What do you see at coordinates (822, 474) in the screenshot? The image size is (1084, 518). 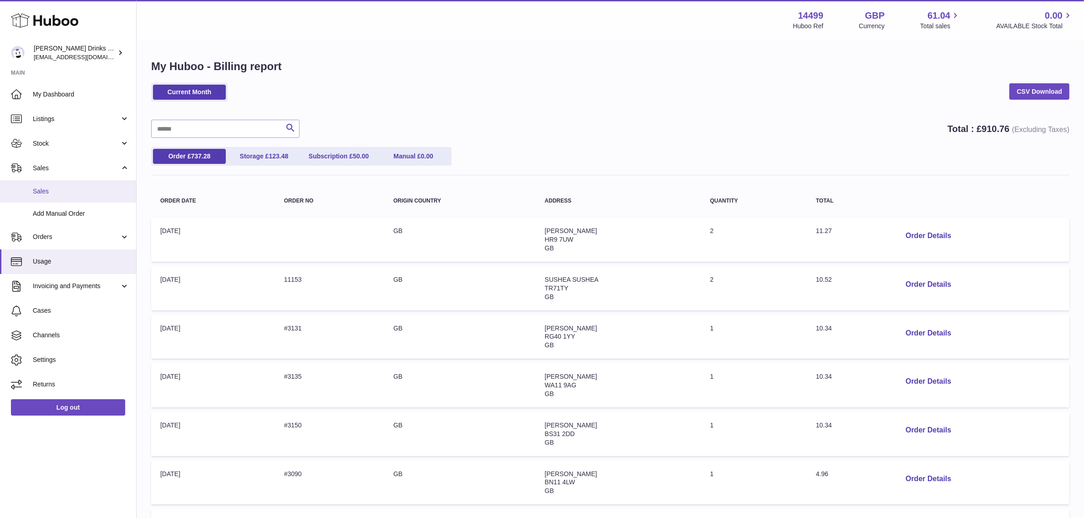 I see `span: 4.96` at bounding box center [822, 474].